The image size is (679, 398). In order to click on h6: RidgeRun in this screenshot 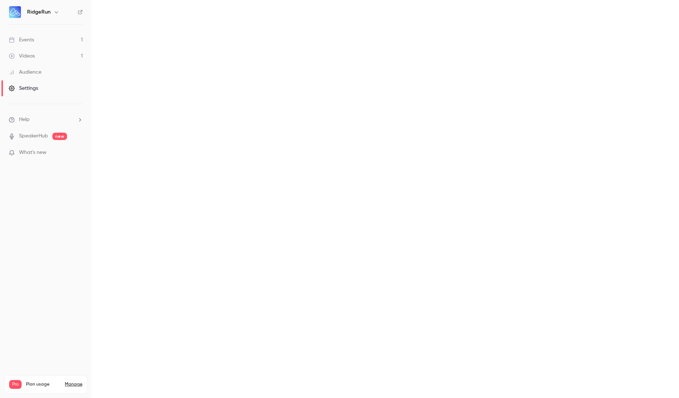, I will do `click(39, 12)`.